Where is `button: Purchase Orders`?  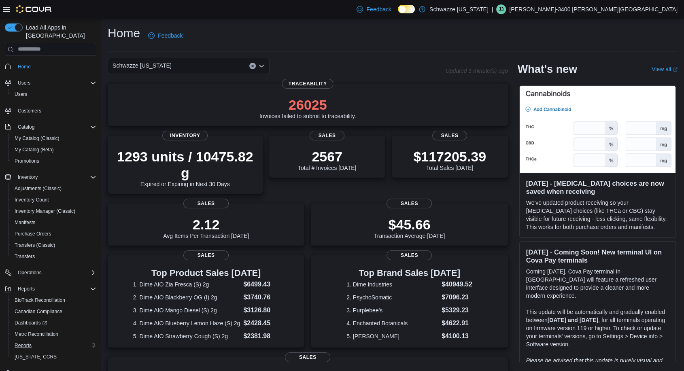
button: Purchase Orders is located at coordinates (54, 234).